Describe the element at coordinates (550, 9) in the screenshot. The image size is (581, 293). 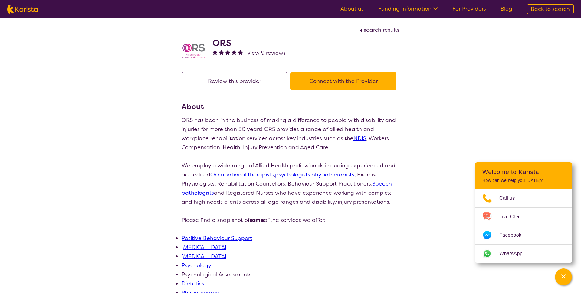
I see `span: Back to search` at that location.